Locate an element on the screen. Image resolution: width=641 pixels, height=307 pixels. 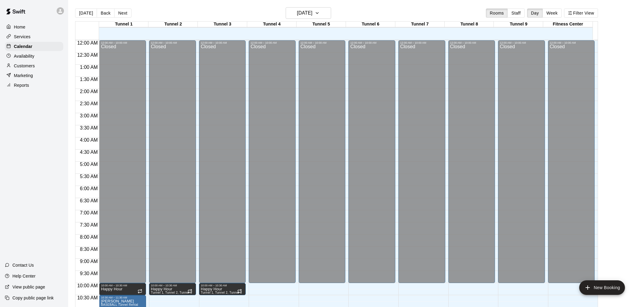
div: Marketing is located at coordinates (34, 75).